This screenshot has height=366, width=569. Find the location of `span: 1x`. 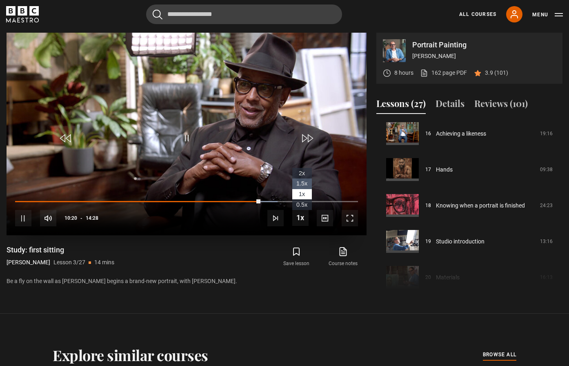

span: 1x is located at coordinates (301, 194).